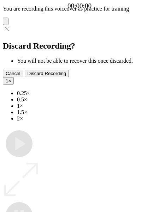  I want to click on h2: Discard Recording?, so click(79, 46).